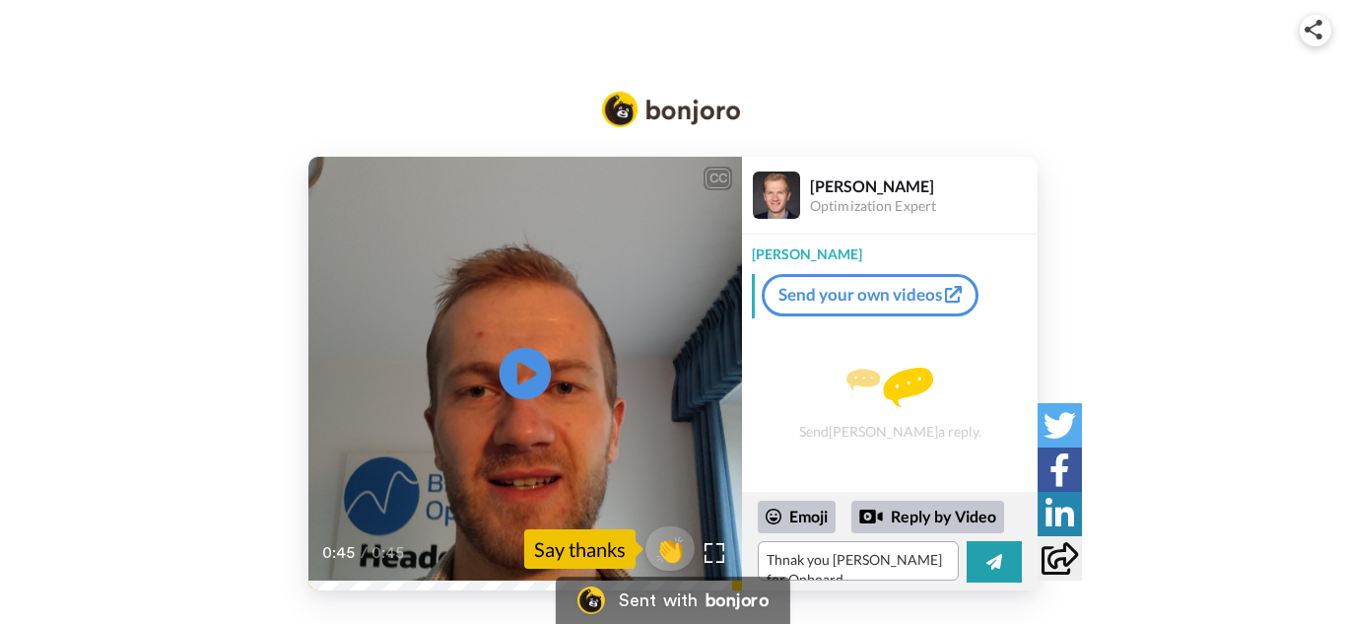 The image size is (1346, 624). I want to click on div: bonjoro, so click(737, 600).